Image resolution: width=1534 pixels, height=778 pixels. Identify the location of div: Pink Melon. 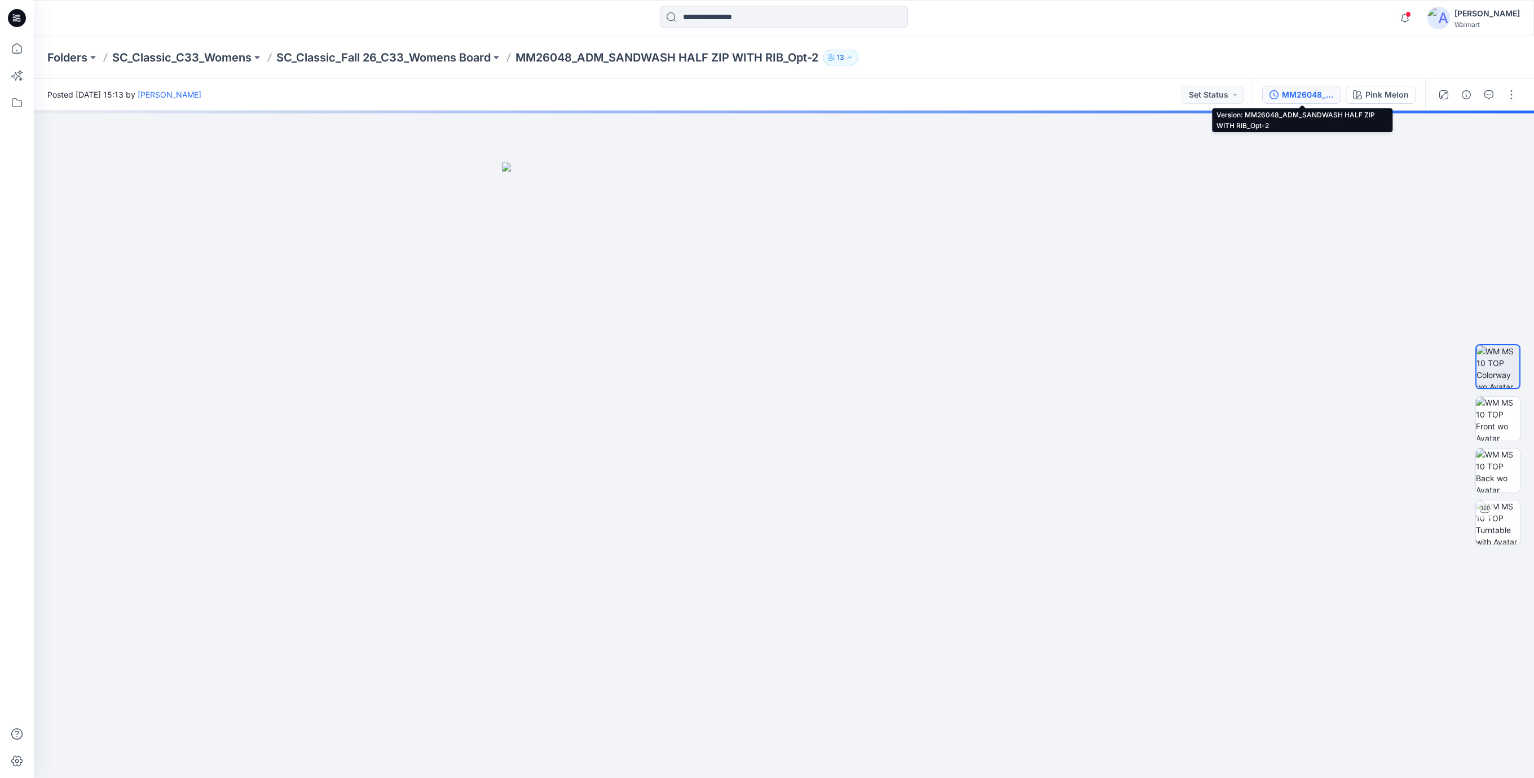
(1387, 95).